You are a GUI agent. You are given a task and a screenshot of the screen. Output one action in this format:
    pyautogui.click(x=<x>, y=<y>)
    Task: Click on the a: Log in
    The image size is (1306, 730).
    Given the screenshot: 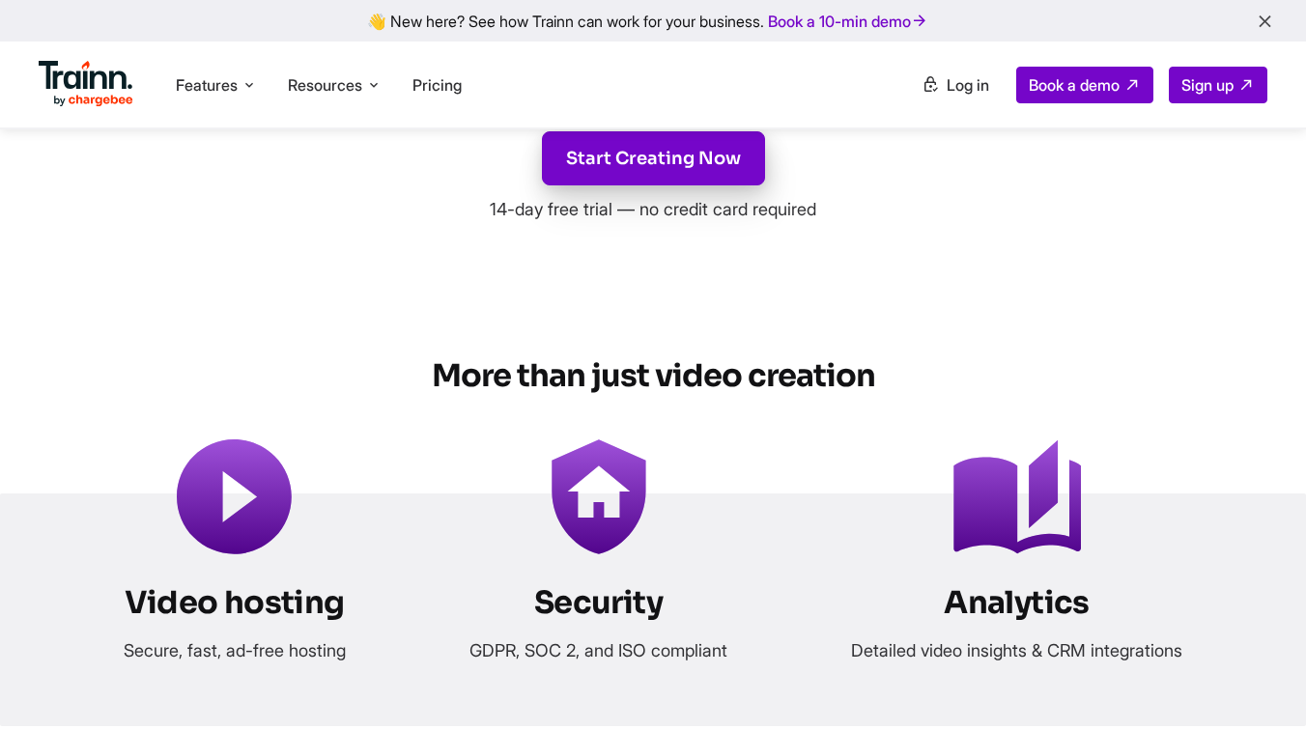 What is the action you would take?
    pyautogui.click(x=955, y=85)
    